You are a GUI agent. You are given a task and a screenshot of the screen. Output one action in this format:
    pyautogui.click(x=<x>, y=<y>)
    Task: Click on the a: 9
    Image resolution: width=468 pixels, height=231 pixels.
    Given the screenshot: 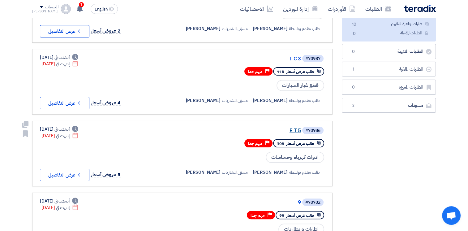 What is the action you would take?
    pyautogui.click(x=239, y=202)
    